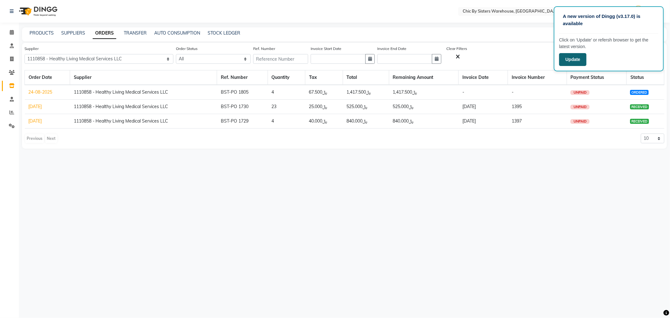  I want to click on td: BST-PO 1805, so click(242, 92).